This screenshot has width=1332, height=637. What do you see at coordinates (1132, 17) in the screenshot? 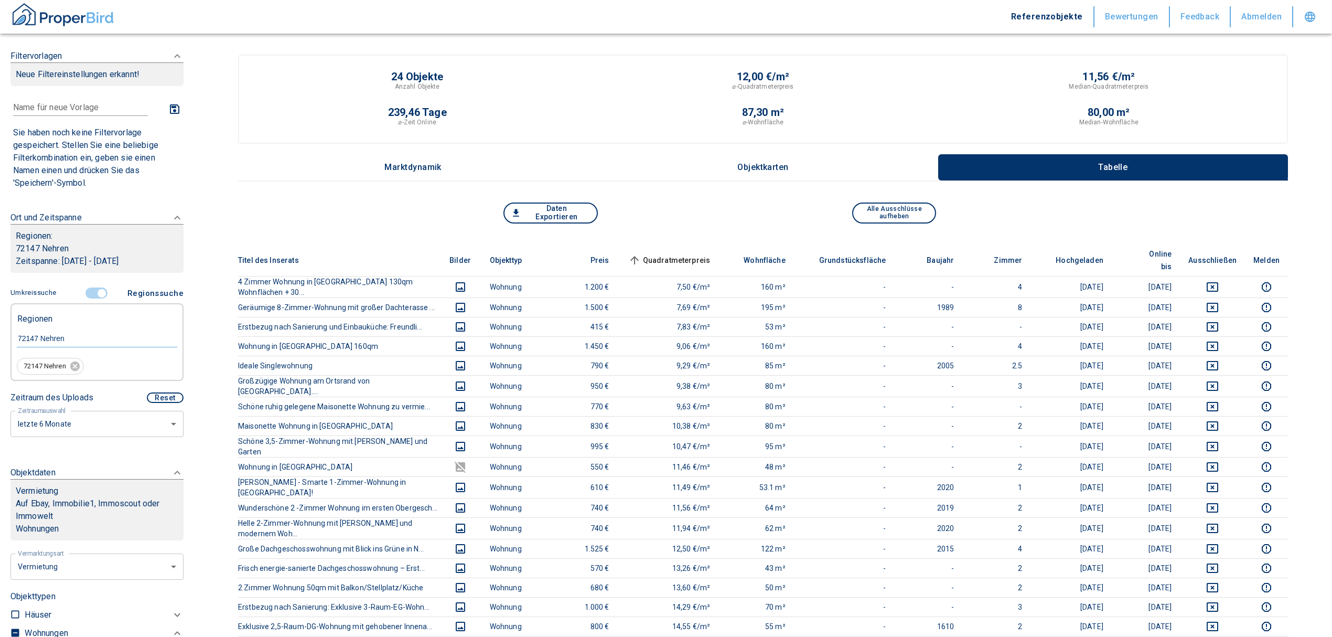
I see `button: Bewertungen` at bounding box center [1132, 17].